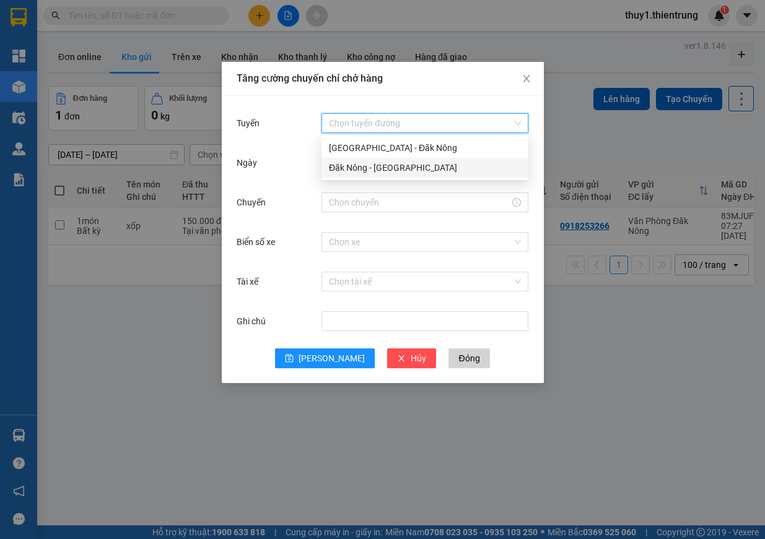  I want to click on input: Chuyến, so click(419, 203).